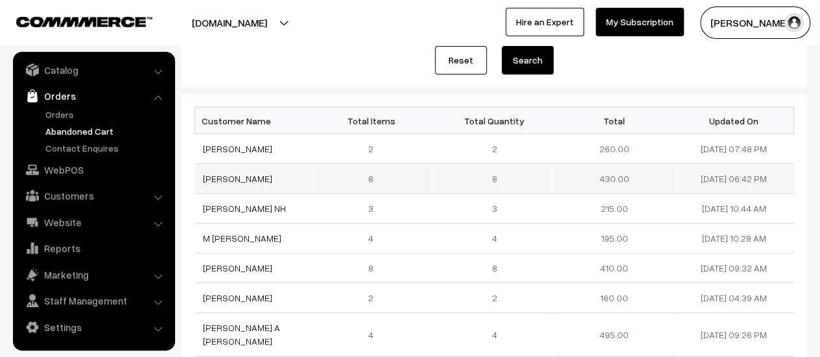 This screenshot has height=357, width=820. I want to click on th: Customer Name, so click(255, 121).